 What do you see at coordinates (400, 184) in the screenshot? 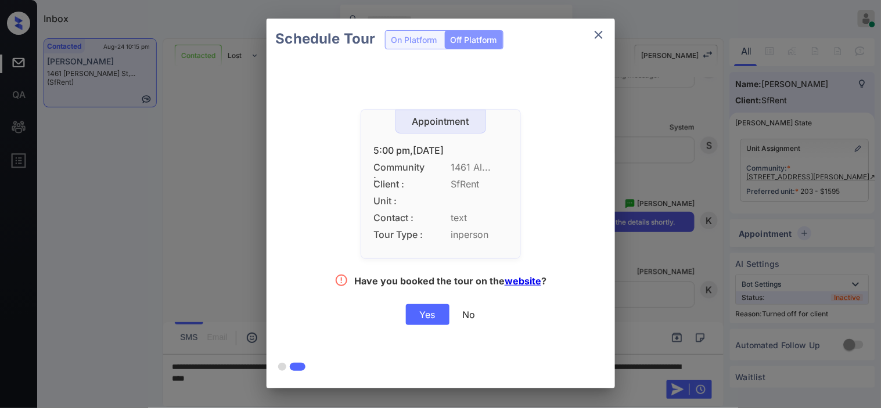
I see `span: Client :` at bounding box center [400, 184].